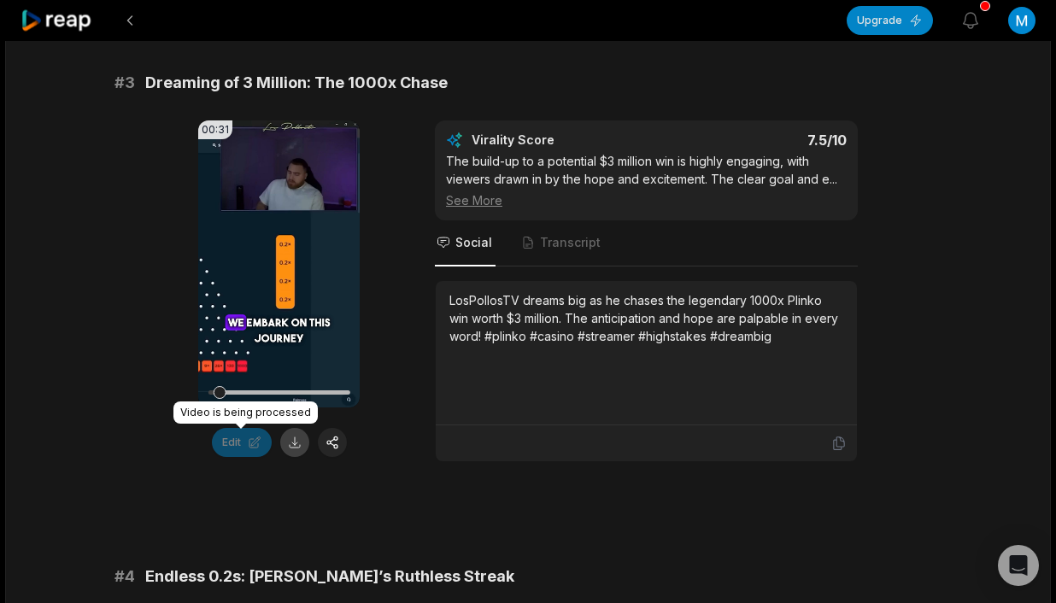 This screenshot has width=1056, height=603. Describe the element at coordinates (563, 140) in the screenshot. I see `div: Virality Score` at that location.